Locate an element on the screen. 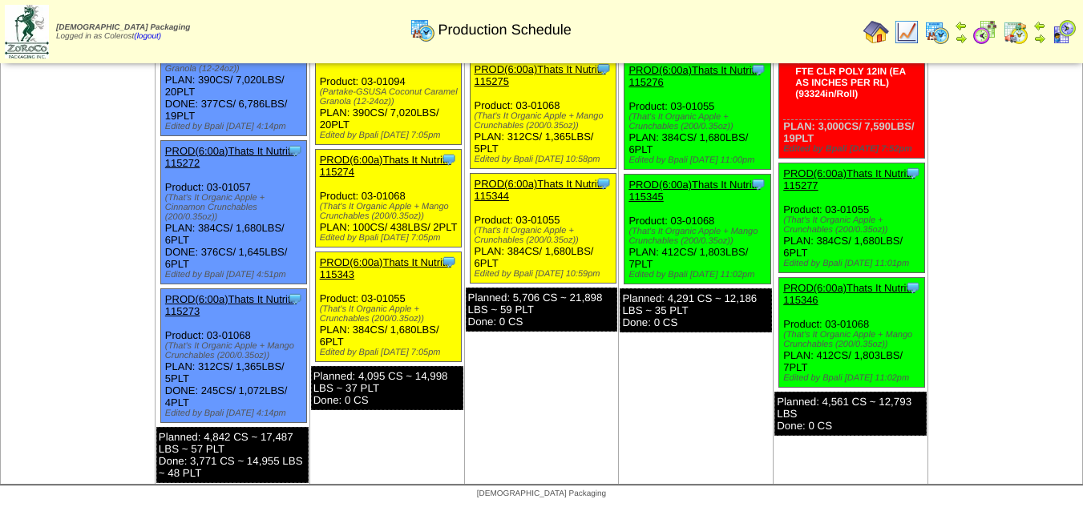 The width and height of the screenshot is (1083, 507). div: Planned: 5,706 CS ~ 21,898 LBS ~ 59 PLT Done: 0 CS is located at coordinates (542, 309).